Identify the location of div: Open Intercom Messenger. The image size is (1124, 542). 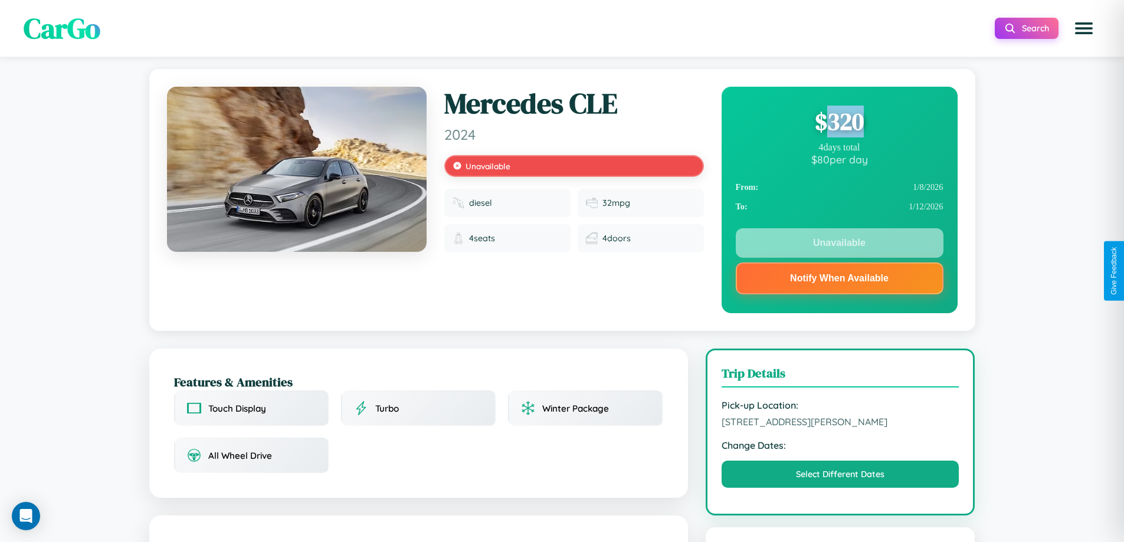
(26, 516).